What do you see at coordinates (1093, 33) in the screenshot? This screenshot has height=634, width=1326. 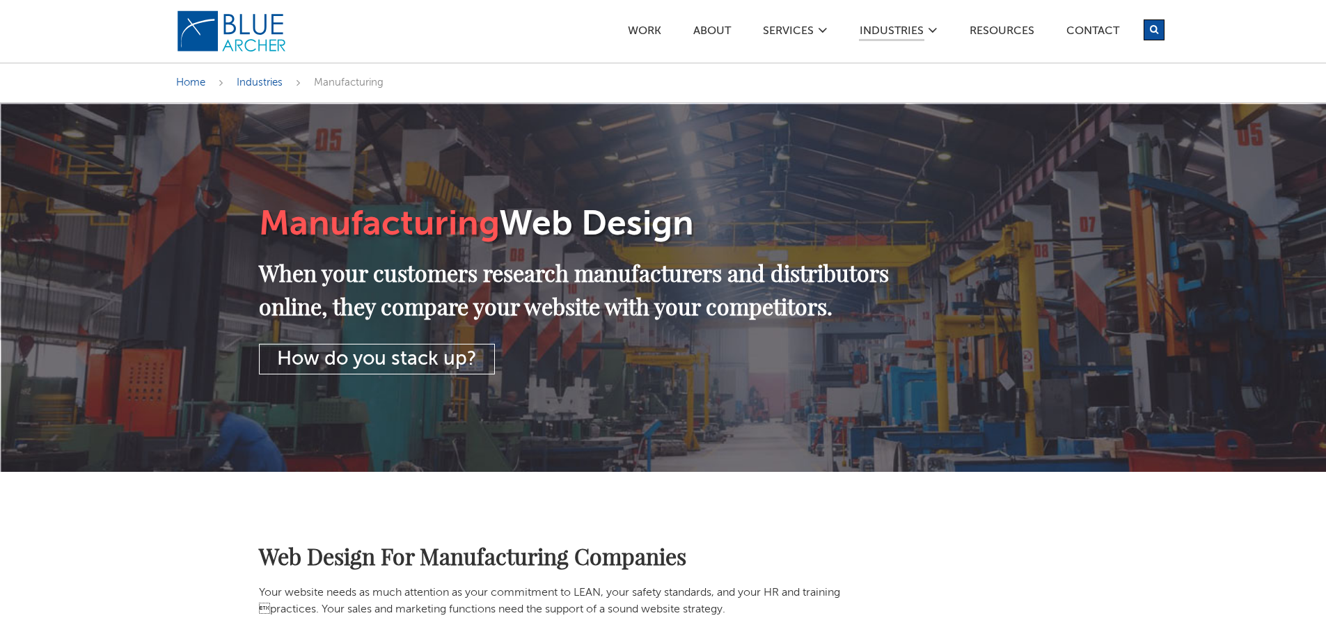 I see `a: Contact` at bounding box center [1093, 33].